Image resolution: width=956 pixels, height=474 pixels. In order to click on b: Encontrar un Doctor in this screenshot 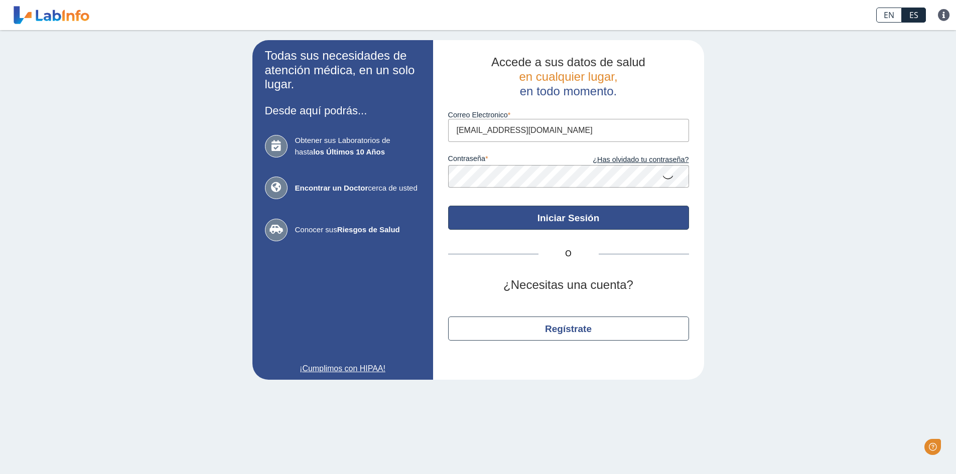, I will do `click(332, 188)`.